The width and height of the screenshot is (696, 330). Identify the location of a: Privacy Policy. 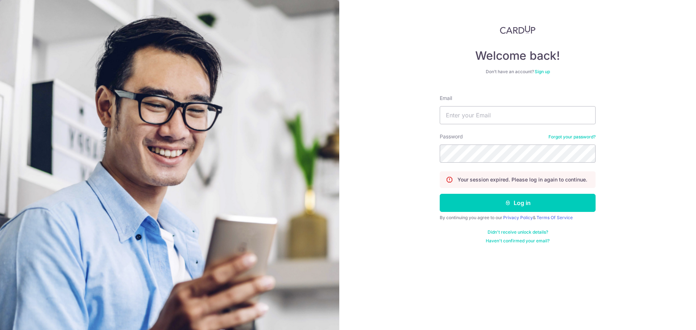
(518, 218).